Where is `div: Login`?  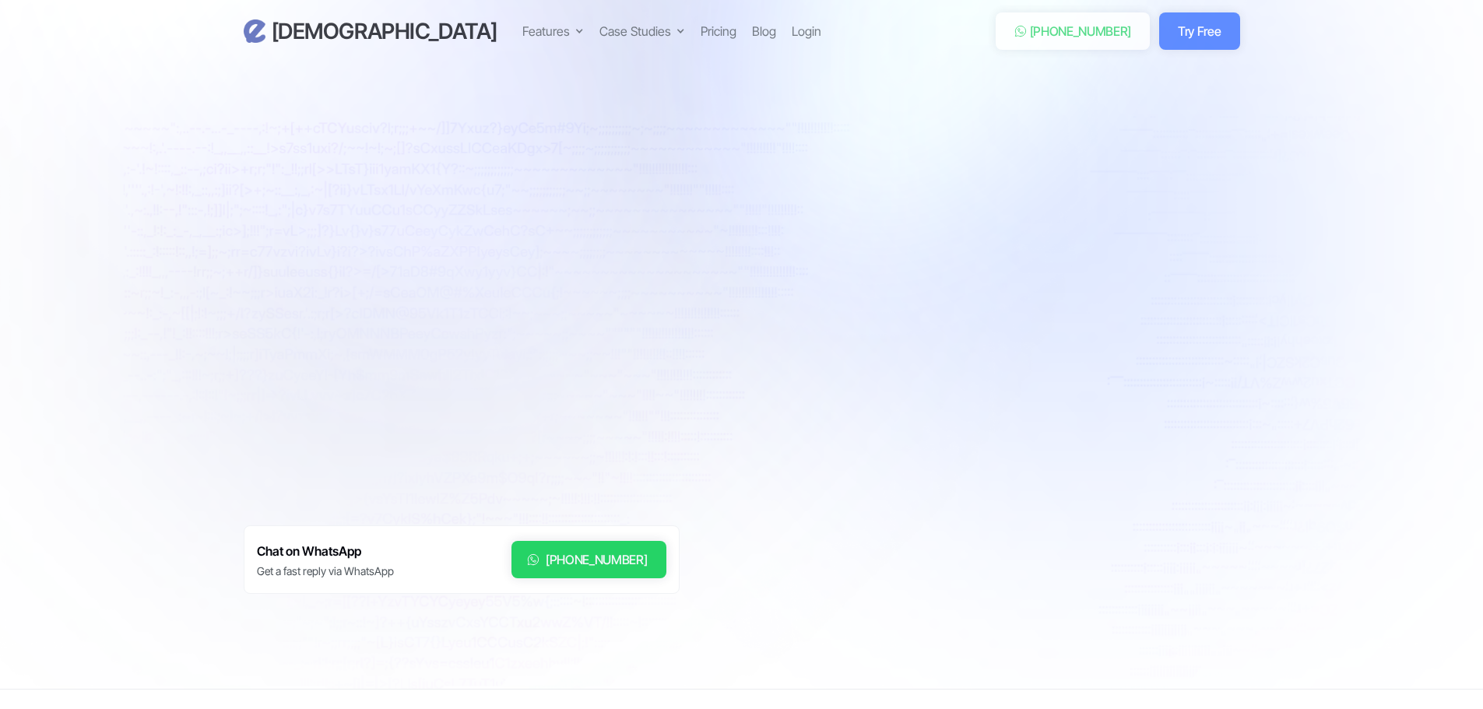 div: Login is located at coordinates (807, 31).